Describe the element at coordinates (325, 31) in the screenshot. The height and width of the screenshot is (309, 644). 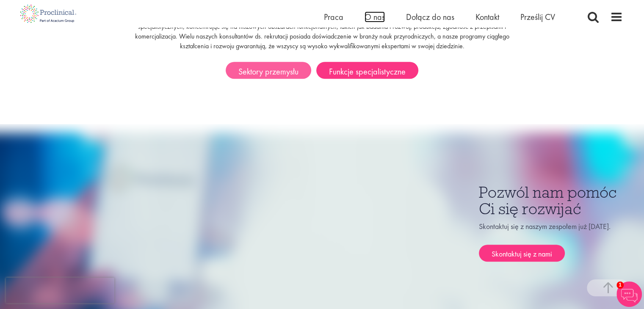
I see `font: . Nasi doświadczeni konsultanci ds. rekrutacji pracują w dedykowanych zespołach specjalistycznych...` at that location.